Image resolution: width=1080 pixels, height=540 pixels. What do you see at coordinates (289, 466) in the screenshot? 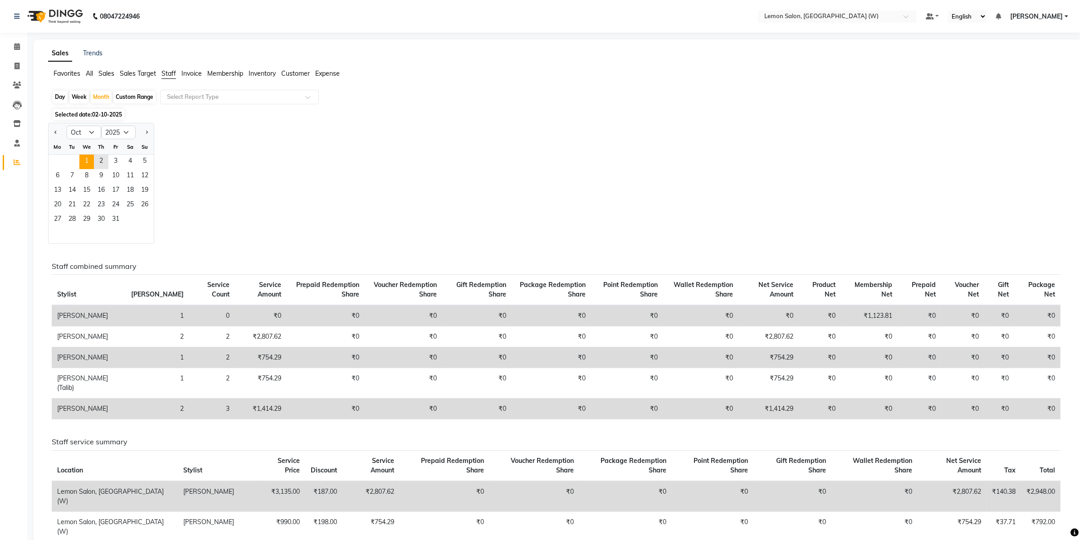
I see `span: Service Price` at bounding box center [289, 466].